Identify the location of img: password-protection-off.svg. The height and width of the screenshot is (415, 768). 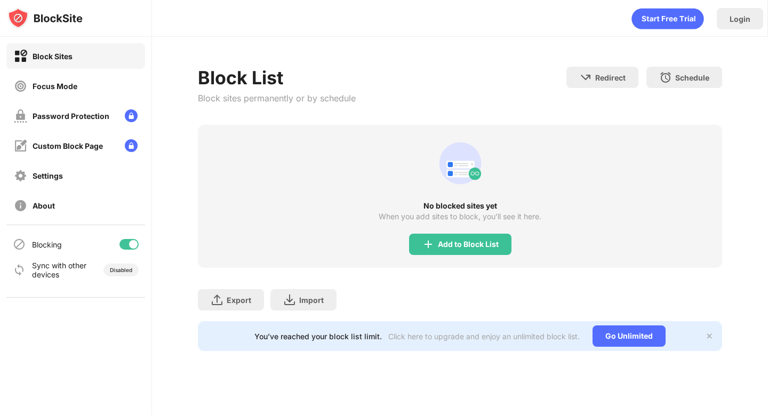
(20, 116).